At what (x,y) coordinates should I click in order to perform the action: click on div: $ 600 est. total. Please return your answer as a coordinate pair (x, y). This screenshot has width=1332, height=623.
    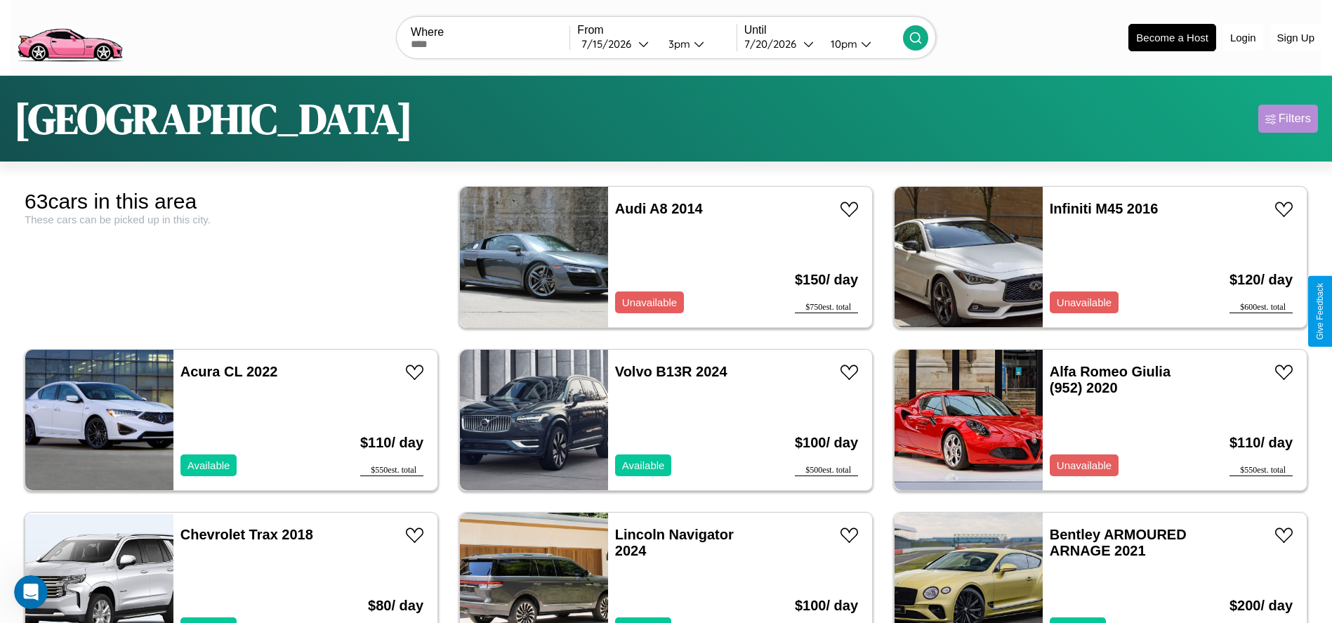
    Looking at the image, I should click on (1261, 308).